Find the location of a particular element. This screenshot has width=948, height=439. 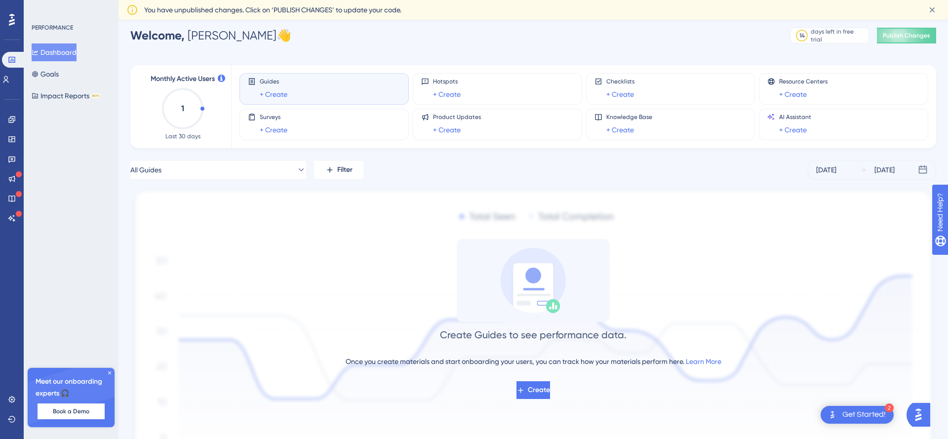

button: Dashboard is located at coordinates (54, 52).